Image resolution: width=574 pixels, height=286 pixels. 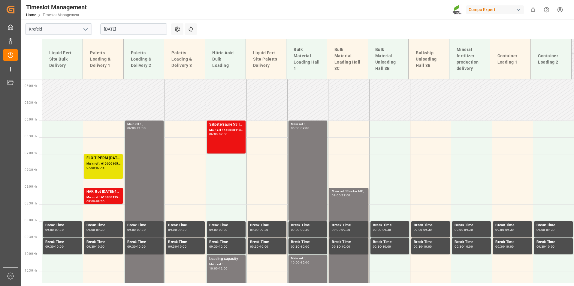 What do you see at coordinates (59, 29) in the screenshot?
I see `input: Type to search/select` at bounding box center [59, 29].